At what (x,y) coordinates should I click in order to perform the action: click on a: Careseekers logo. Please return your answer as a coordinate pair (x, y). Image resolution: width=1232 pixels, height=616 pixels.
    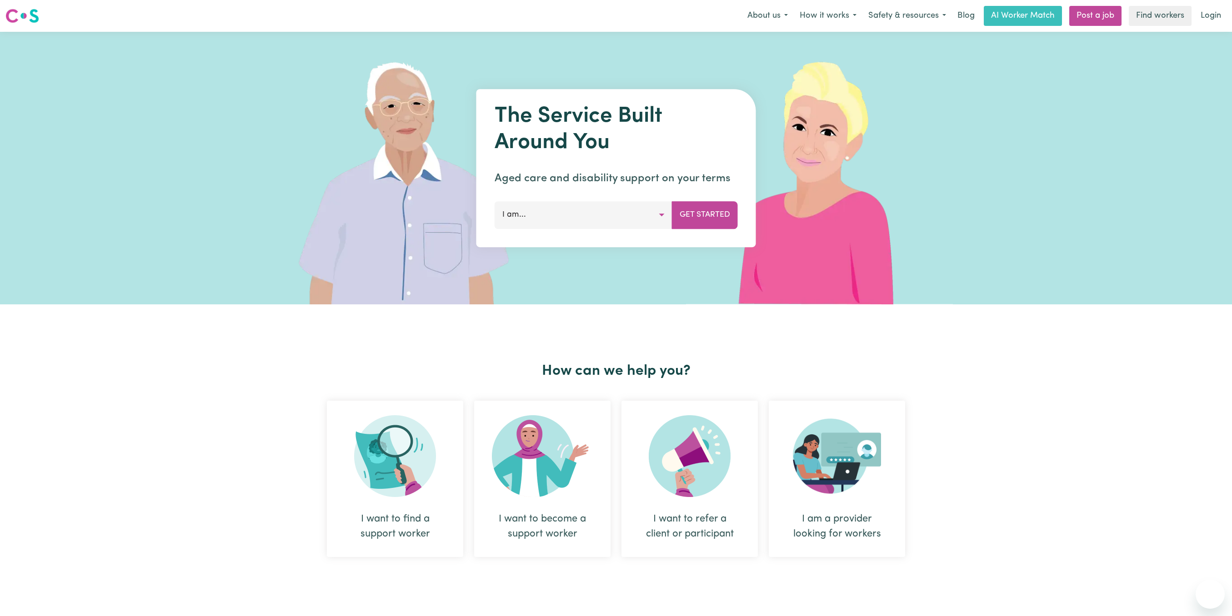
    Looking at the image, I should click on (22, 16).